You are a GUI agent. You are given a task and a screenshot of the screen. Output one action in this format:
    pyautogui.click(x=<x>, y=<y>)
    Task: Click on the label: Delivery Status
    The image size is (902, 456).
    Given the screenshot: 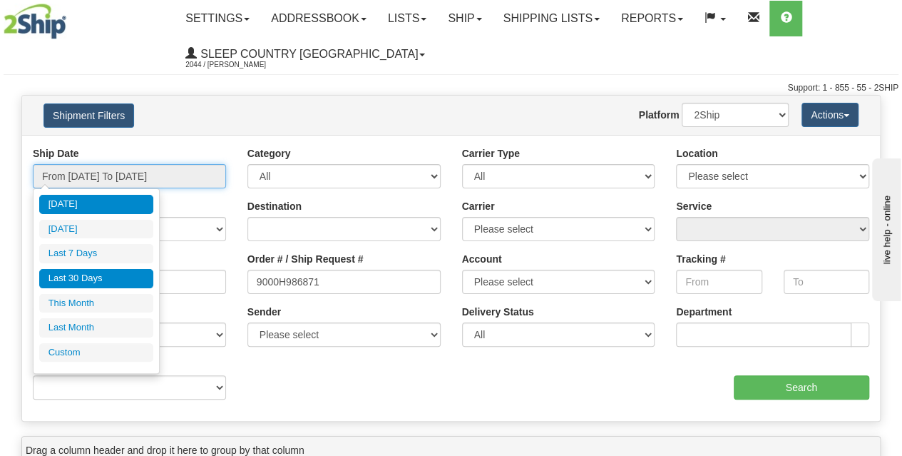 What is the action you would take?
    pyautogui.click(x=498, y=312)
    